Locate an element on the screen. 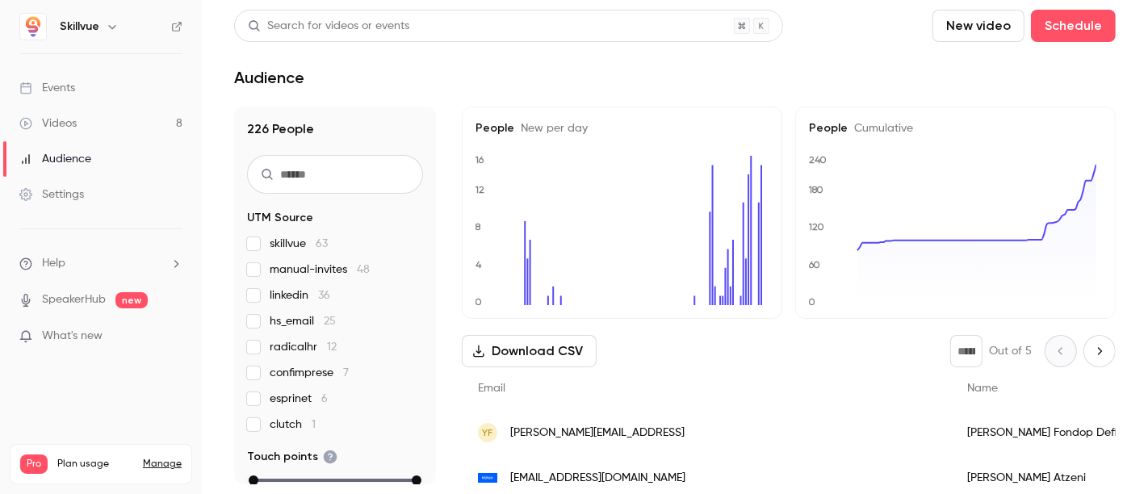 This screenshot has height=494, width=1148. button: Schedule is located at coordinates (1073, 26).